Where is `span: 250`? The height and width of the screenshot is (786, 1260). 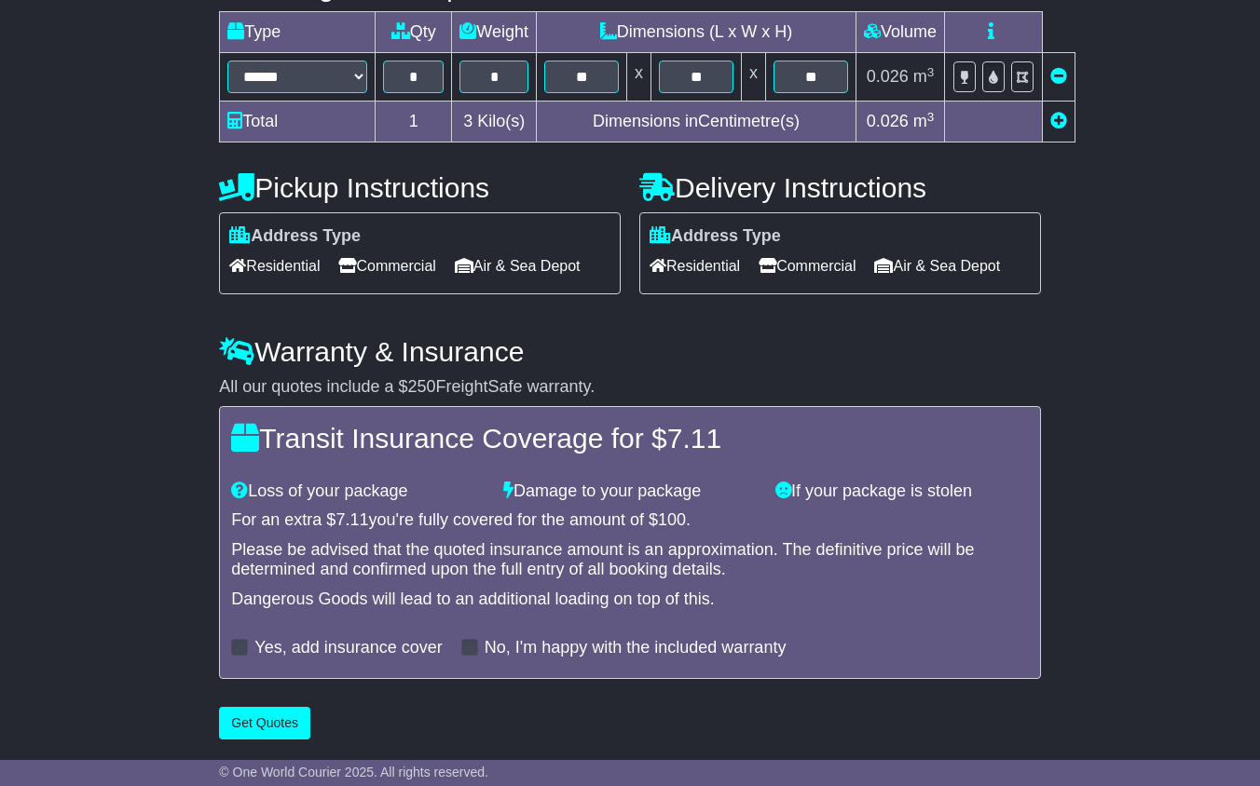 span: 250 is located at coordinates (421, 387).